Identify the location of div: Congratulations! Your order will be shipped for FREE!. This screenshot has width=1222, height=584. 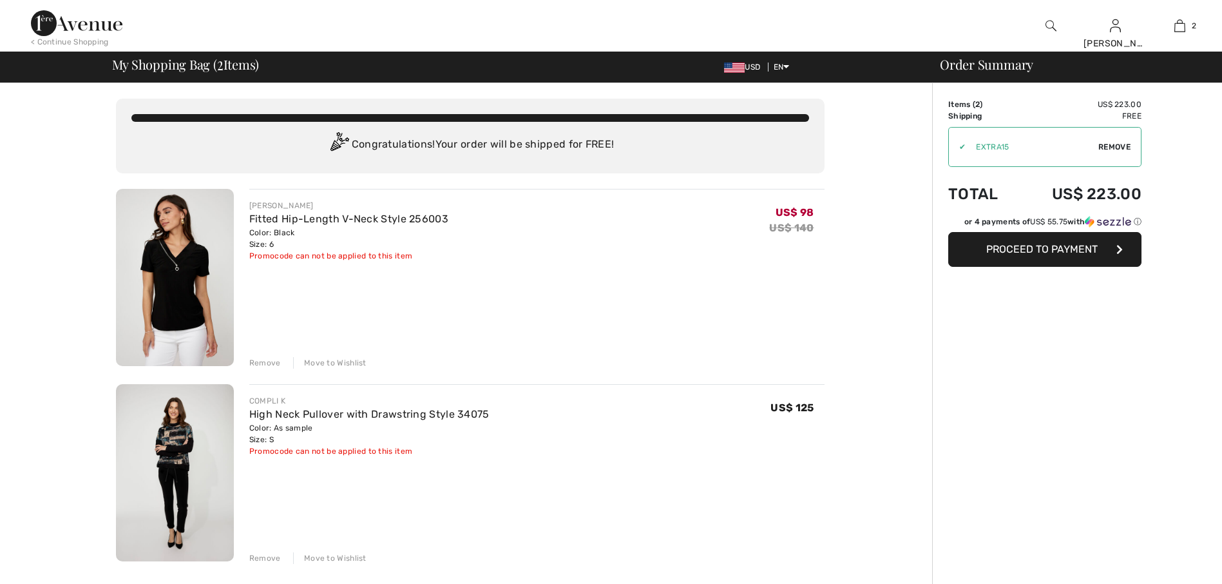
(470, 145).